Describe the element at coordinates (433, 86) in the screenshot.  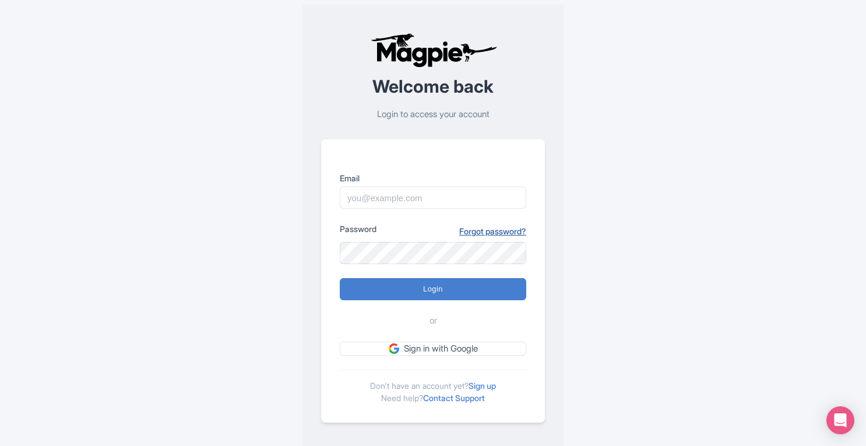
I see `h2: Welcome back` at that location.